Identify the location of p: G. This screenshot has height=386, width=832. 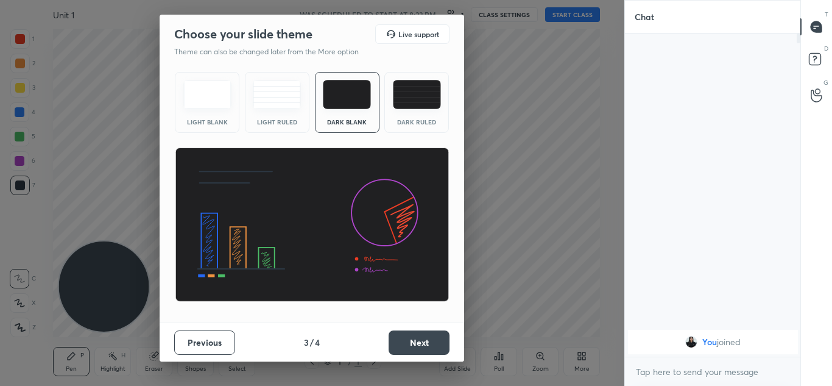
(826, 82).